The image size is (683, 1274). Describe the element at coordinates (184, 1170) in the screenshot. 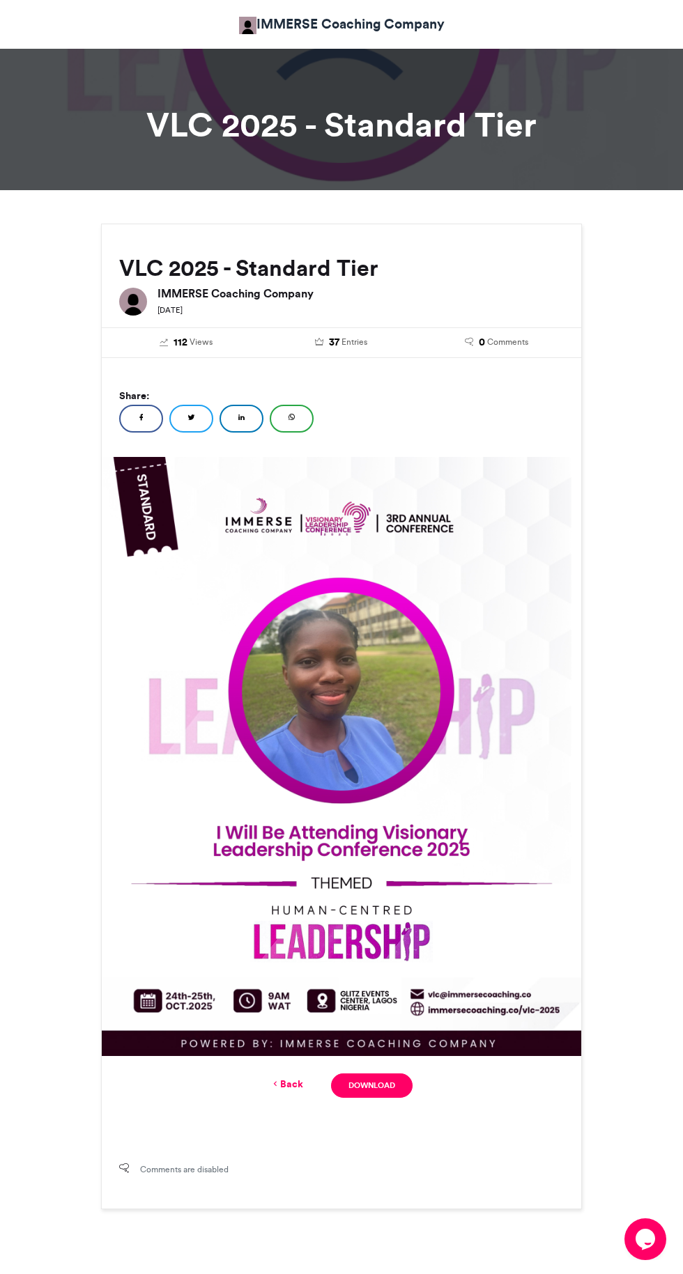

I see `span: Comments are disabled` at that location.